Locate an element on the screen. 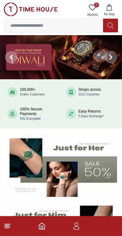  div: 100% Secure Payments is located at coordinates (38, 114).